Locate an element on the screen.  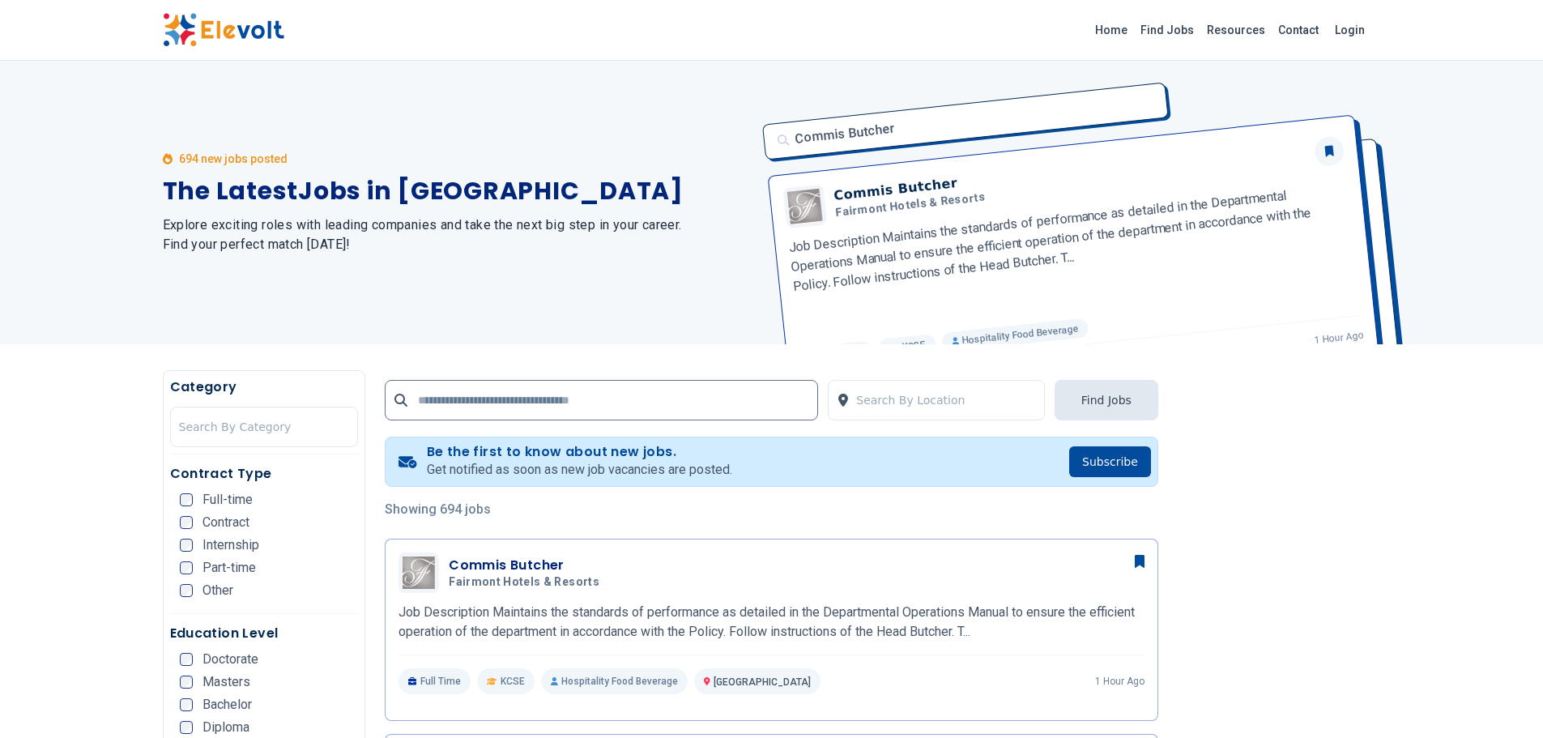
input: Doctorate is located at coordinates (186, 659).